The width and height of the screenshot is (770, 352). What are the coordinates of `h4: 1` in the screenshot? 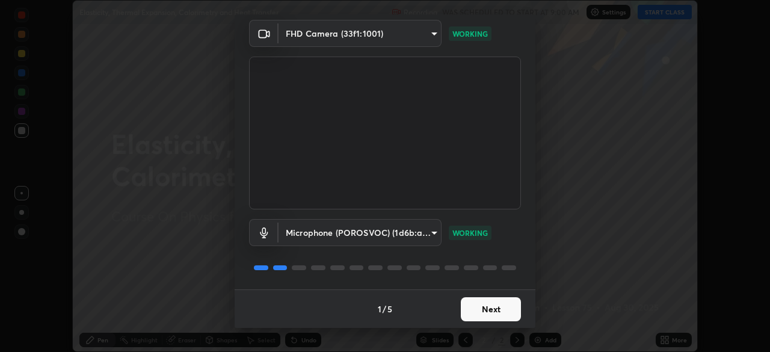 It's located at (379, 309).